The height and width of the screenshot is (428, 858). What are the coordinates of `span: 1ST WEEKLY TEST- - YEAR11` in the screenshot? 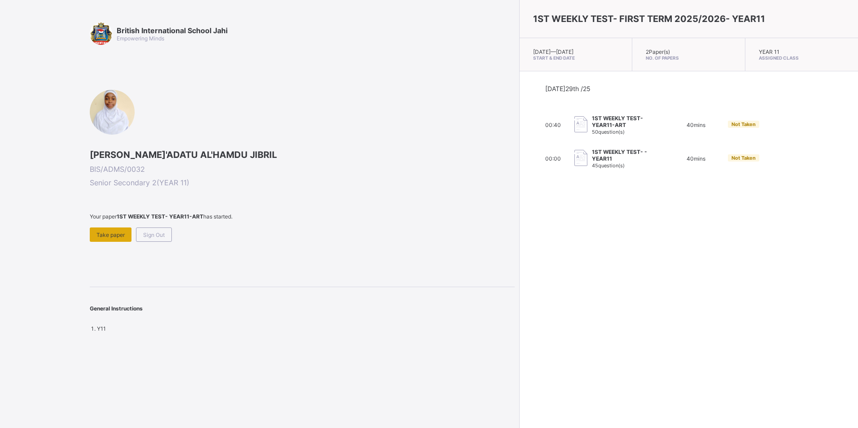 It's located at (625, 155).